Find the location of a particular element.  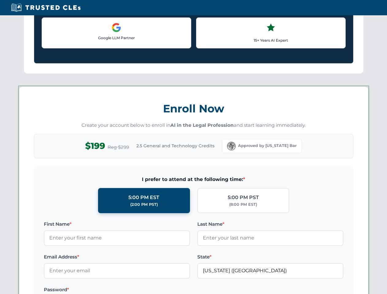

span: Reg $299 is located at coordinates (118, 147).